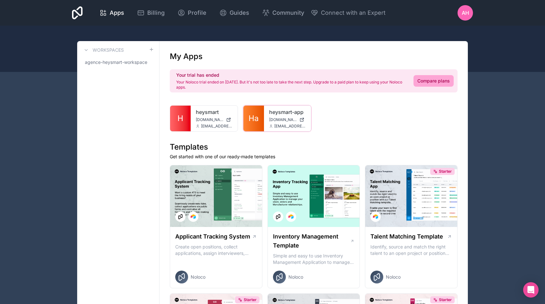  What do you see at coordinates (411, 250) in the screenshot?
I see `p: Identify, source and match the right talent to an open project or position with our Talent Matchi...` at bounding box center [411, 250].